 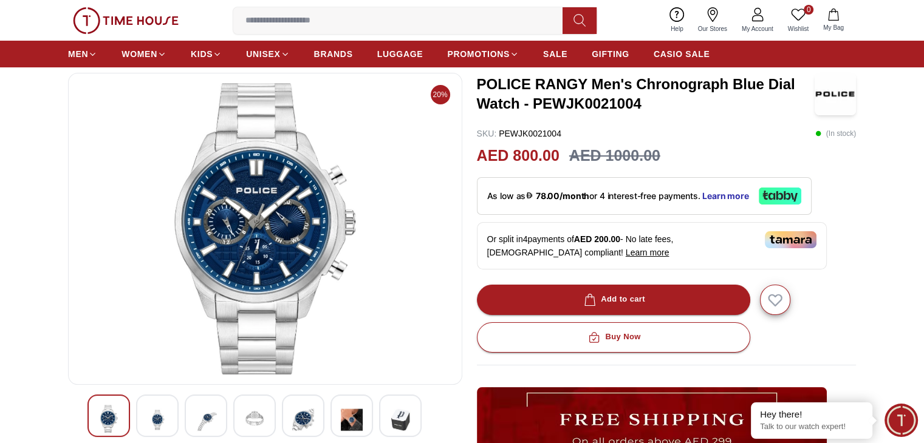 What do you see at coordinates (555, 54) in the screenshot?
I see `span: SALE` at bounding box center [555, 54].